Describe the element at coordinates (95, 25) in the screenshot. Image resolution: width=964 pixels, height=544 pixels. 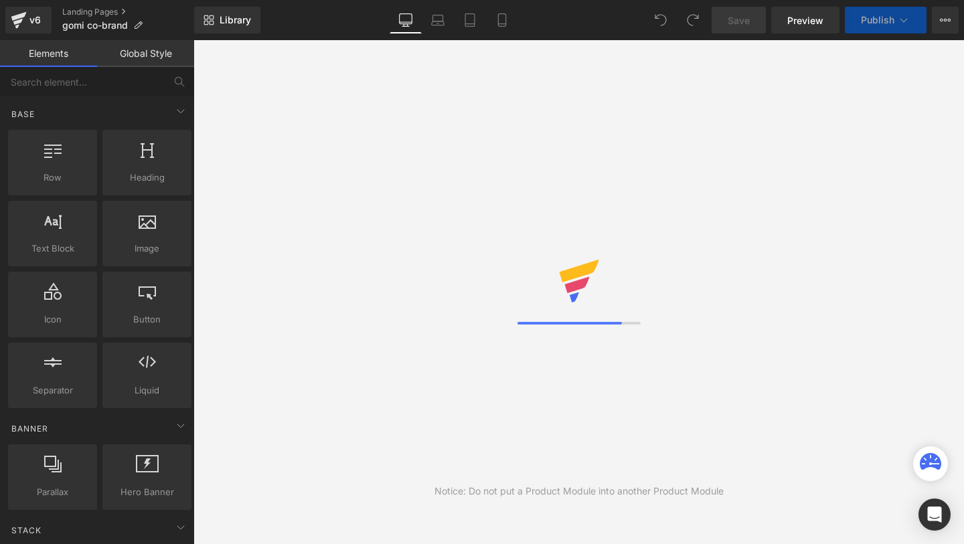
I see `span: gomi co-brand` at that location.